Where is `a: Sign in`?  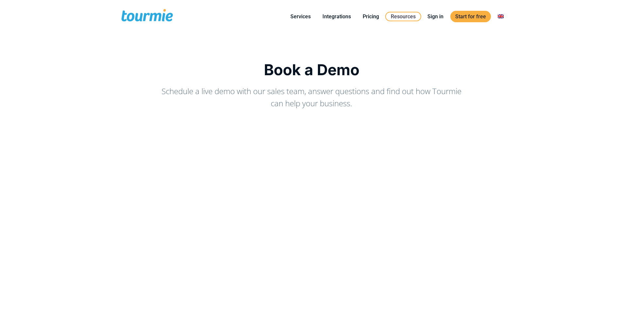 a: Sign in is located at coordinates (435, 16).